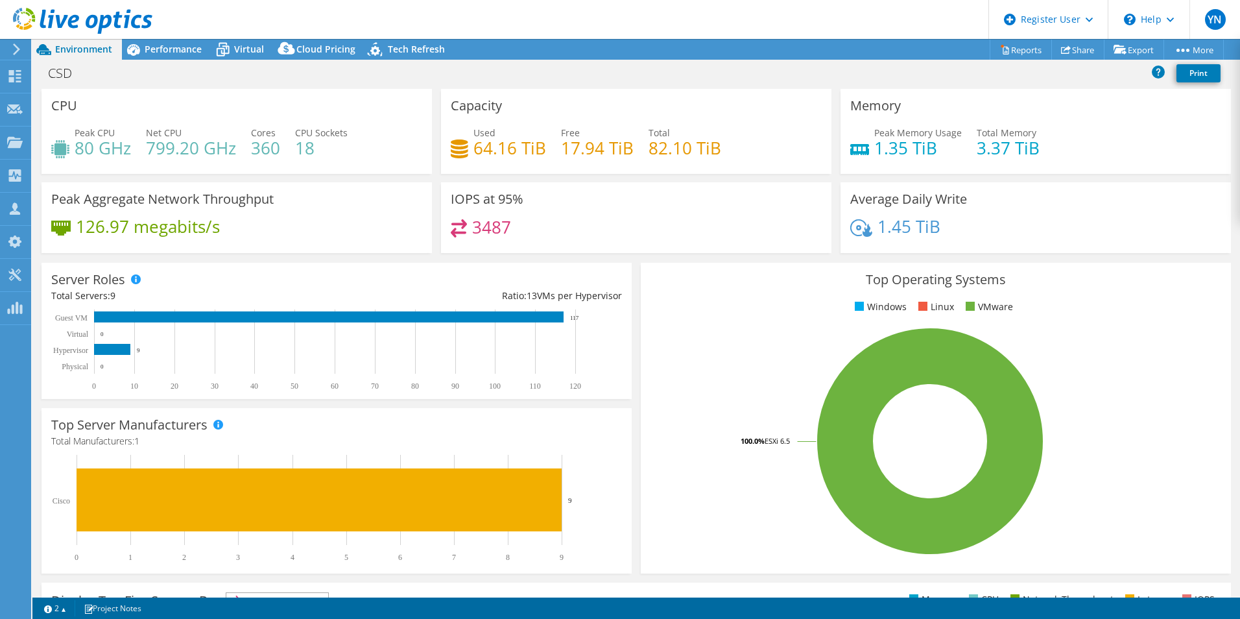  What do you see at coordinates (535, 386) in the screenshot?
I see `text: 110` at bounding box center [535, 386].